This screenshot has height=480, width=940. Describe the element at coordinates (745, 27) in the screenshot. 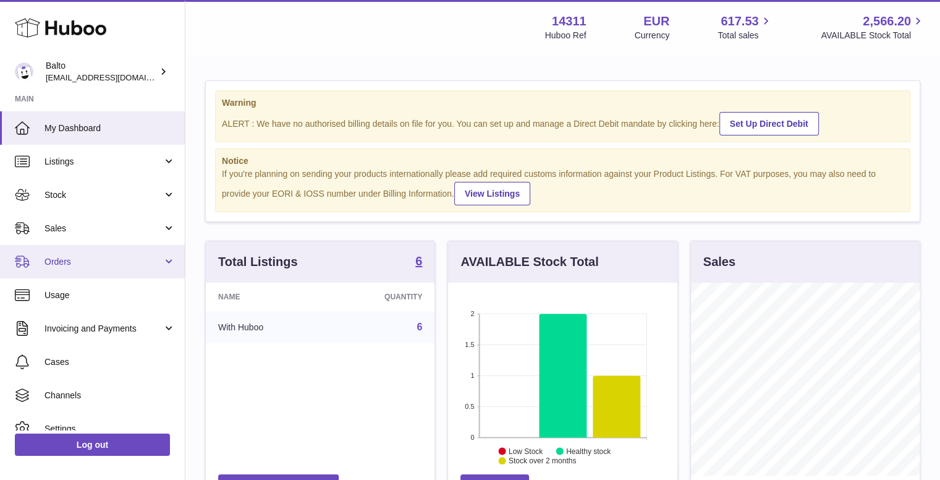

I see `a: 617.53 Total sales` at that location.